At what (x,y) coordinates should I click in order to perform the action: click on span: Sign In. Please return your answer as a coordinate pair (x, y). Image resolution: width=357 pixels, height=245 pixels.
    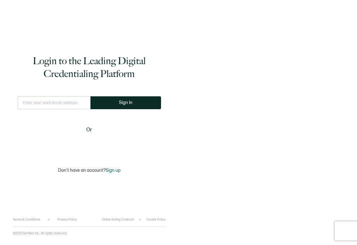
    Looking at the image, I should click on (126, 102).